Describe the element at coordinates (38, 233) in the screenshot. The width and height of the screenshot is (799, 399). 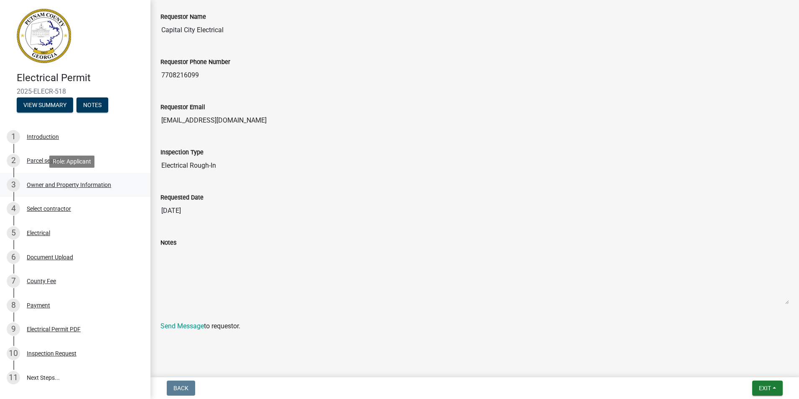
I see `div: Electrical` at that location.